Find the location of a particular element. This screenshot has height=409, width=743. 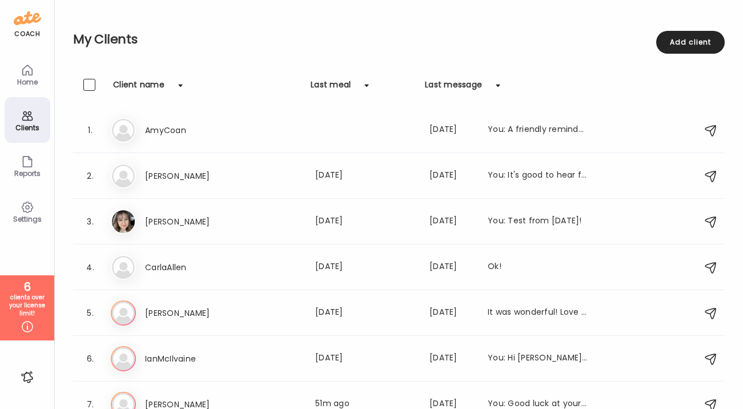

div: Add client is located at coordinates (690, 42).